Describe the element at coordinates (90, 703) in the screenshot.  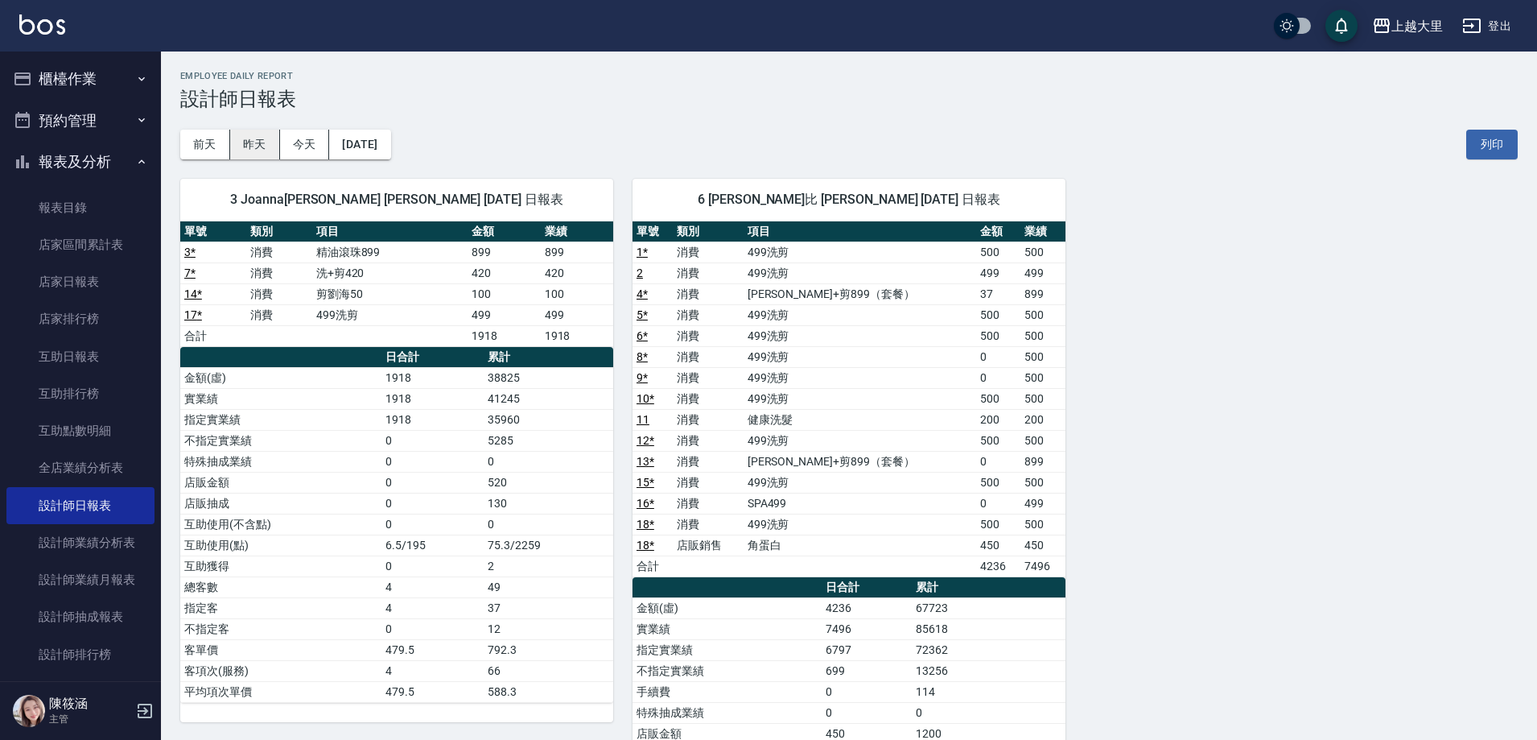
I see `h5: 陳筱涵` at that location.